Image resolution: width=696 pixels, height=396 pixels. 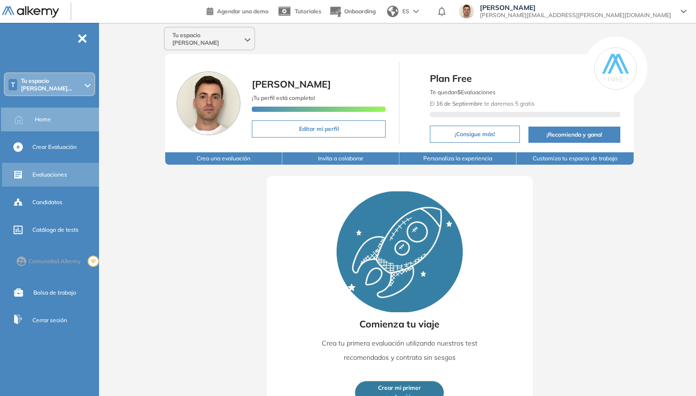 What do you see at coordinates (460, 103) in the screenshot?
I see `b: 16 de Septiembre` at bounding box center [460, 103].